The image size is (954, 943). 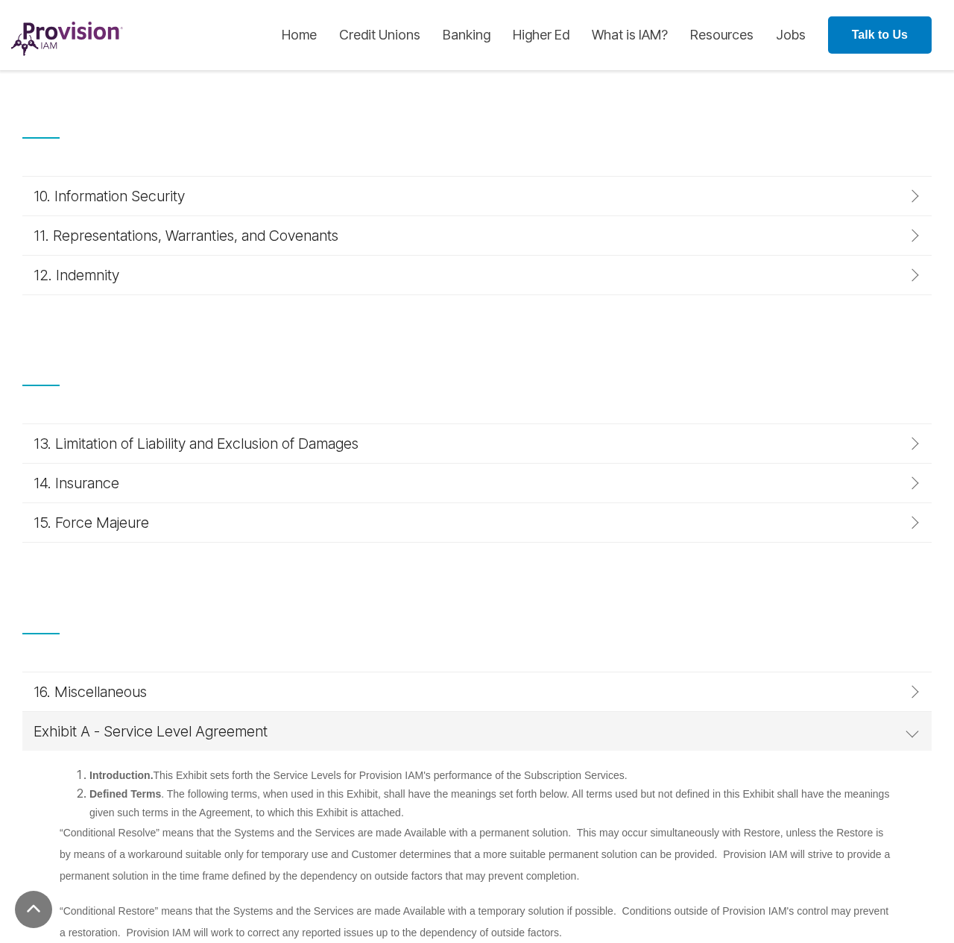 I want to click on a: Home, so click(x=299, y=35).